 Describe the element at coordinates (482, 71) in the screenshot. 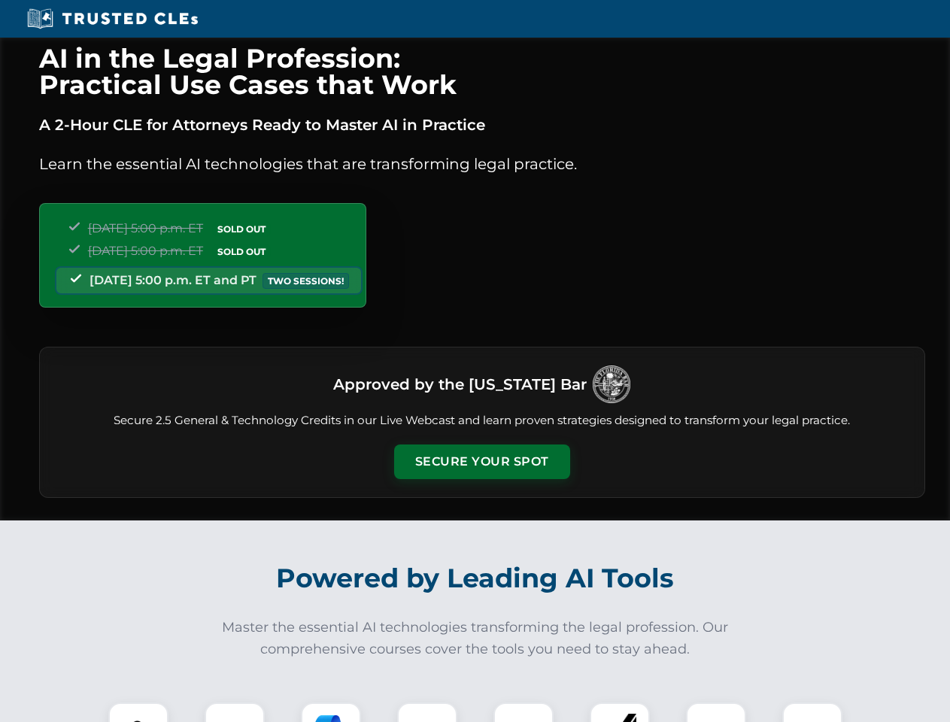

I see `h1: AI in the Legal Profession: Practical Use Cases that Work` at that location.